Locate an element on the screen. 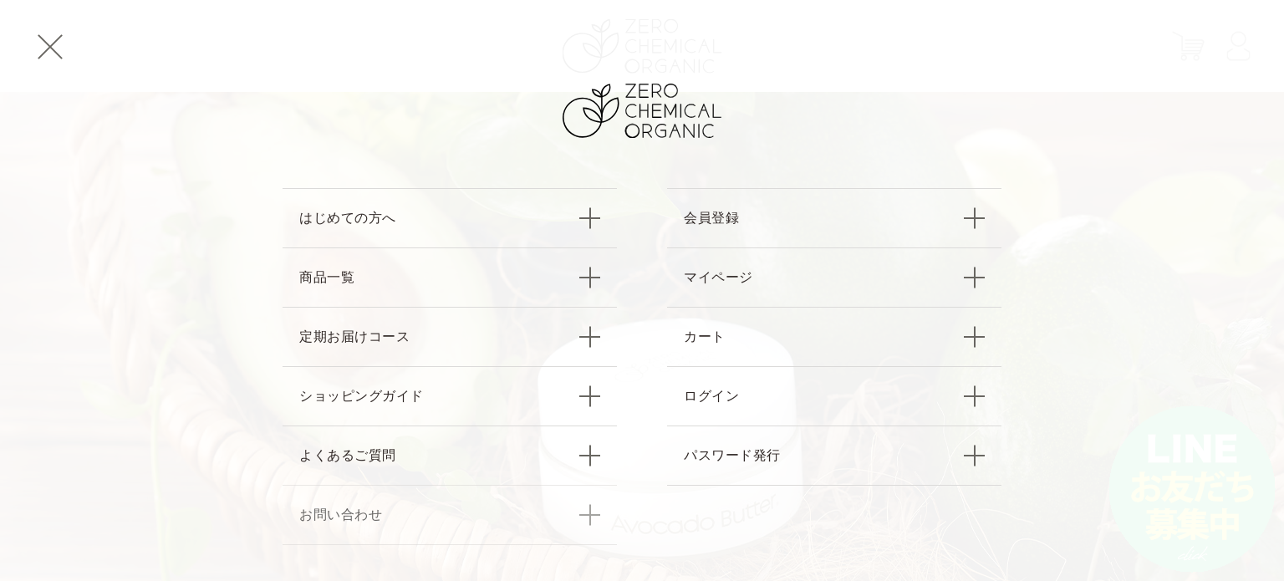 The height and width of the screenshot is (581, 1284). a: 商品一覧 is located at coordinates (450, 277).